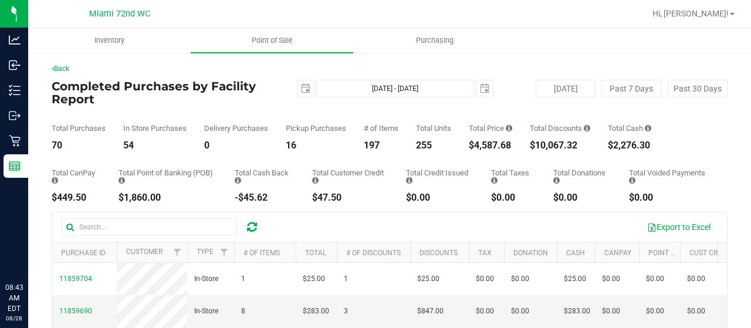 The height and width of the screenshot is (328, 751). What do you see at coordinates (381, 146) in the screenshot?
I see `div: 197` at bounding box center [381, 146].